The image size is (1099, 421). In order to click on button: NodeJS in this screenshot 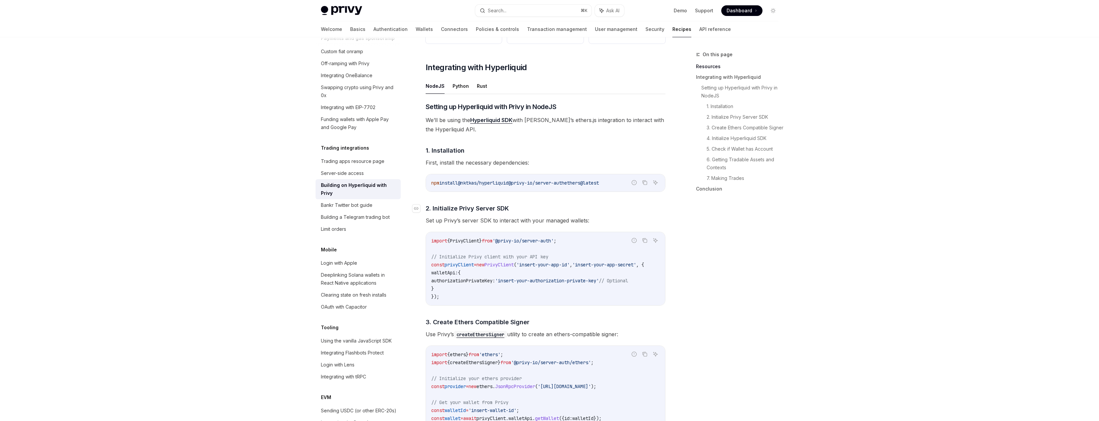, I will do `click(435, 86)`.